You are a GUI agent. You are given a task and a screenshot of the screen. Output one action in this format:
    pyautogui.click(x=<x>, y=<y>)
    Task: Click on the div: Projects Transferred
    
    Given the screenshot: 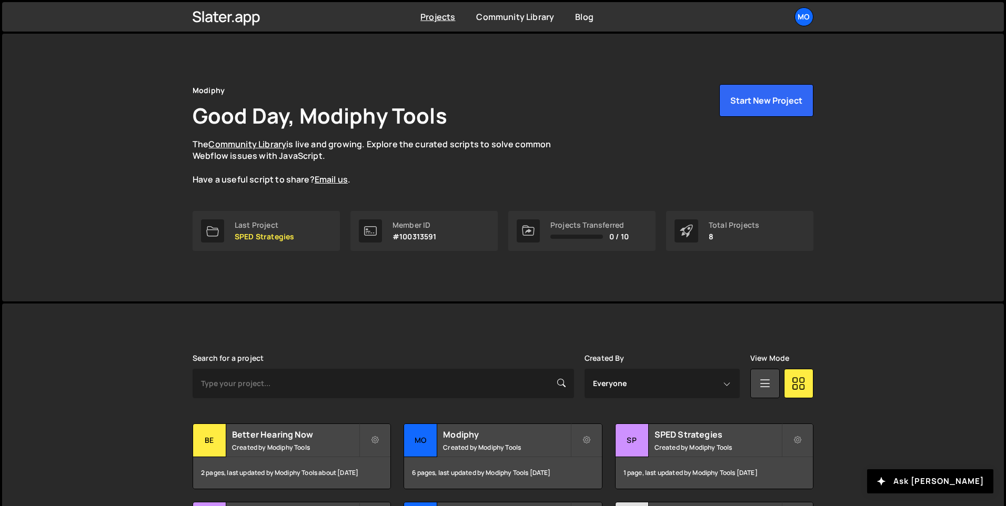 What is the action you would take?
    pyautogui.click(x=589, y=225)
    